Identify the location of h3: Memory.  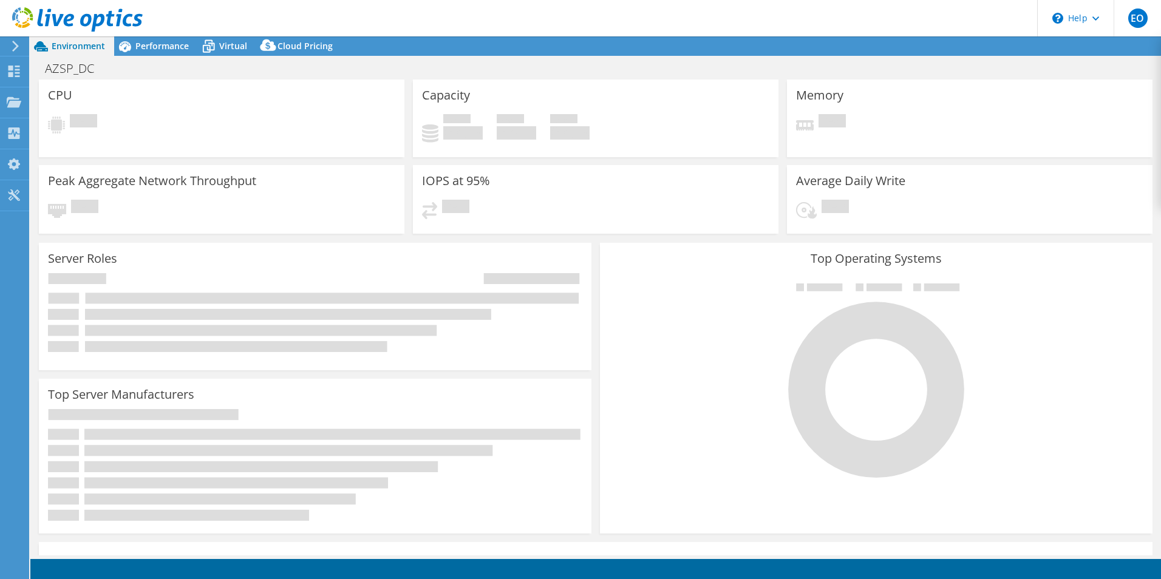
(820, 95).